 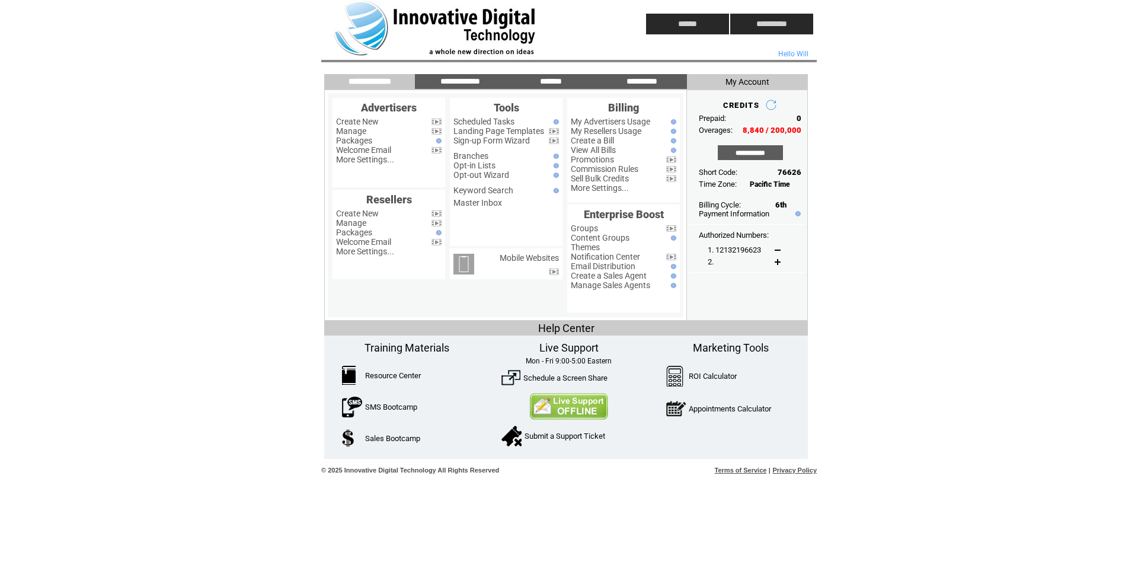 I want to click on span: 6th, so click(x=780, y=204).